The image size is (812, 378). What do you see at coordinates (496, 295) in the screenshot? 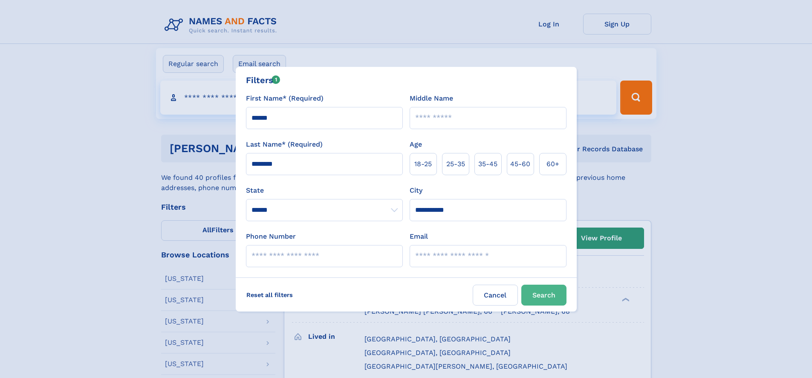
I see `label: Cancel` at bounding box center [496, 295].